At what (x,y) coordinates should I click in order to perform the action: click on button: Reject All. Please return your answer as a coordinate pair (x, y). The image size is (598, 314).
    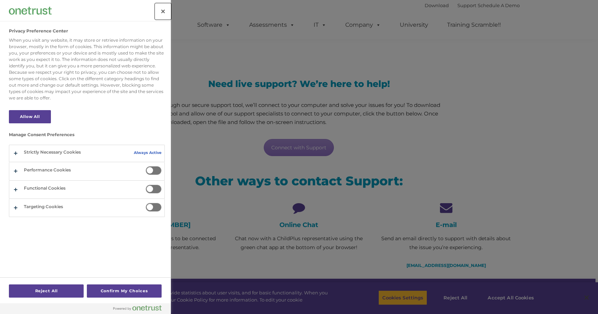
    Looking at the image, I should click on (46, 290).